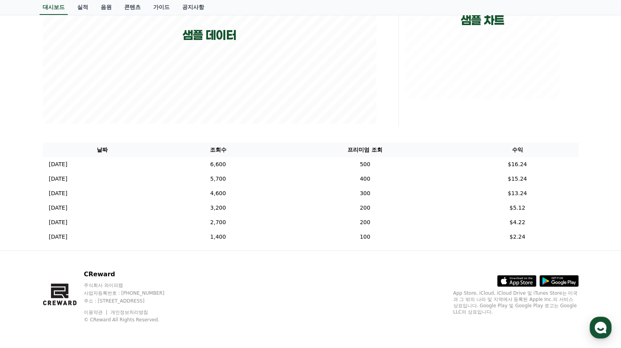 This screenshot has width=621, height=348. I want to click on a: 홈, so click(27, 258).